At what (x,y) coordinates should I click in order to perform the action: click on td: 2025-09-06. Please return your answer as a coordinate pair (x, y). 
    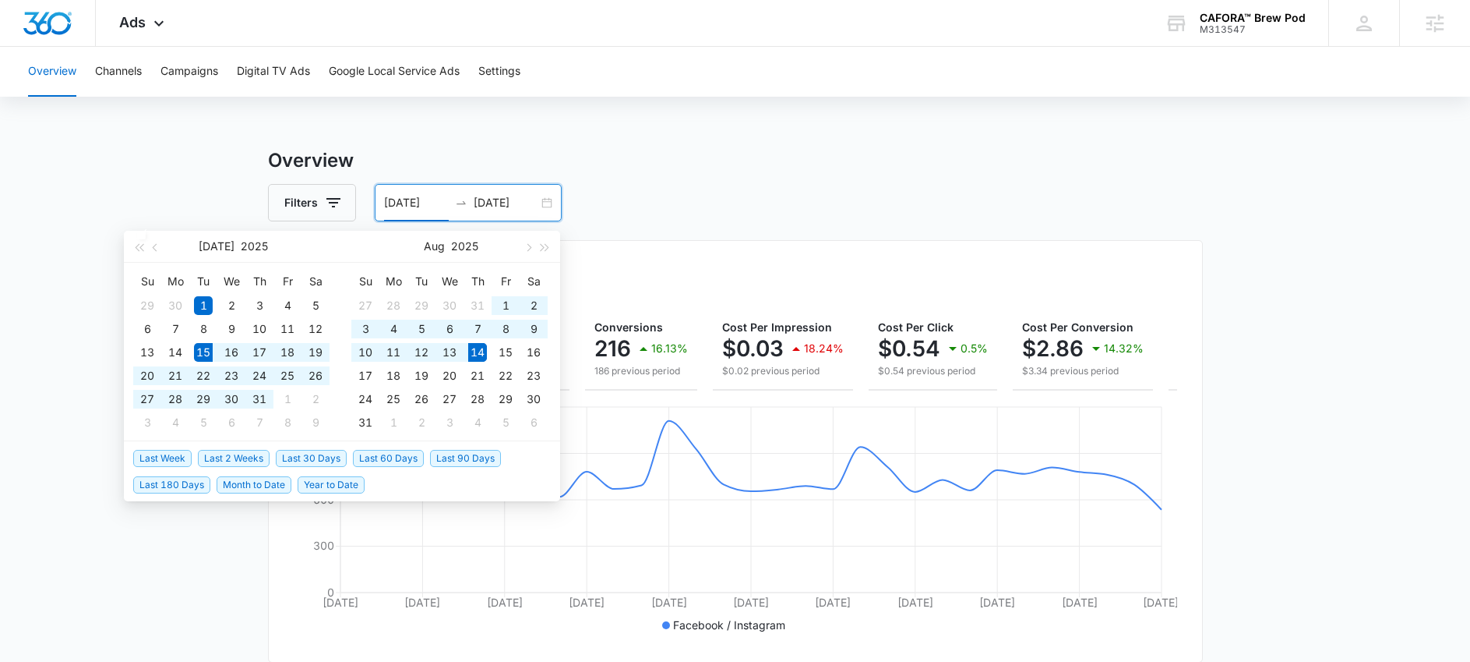
    Looking at the image, I should click on (534, 422).